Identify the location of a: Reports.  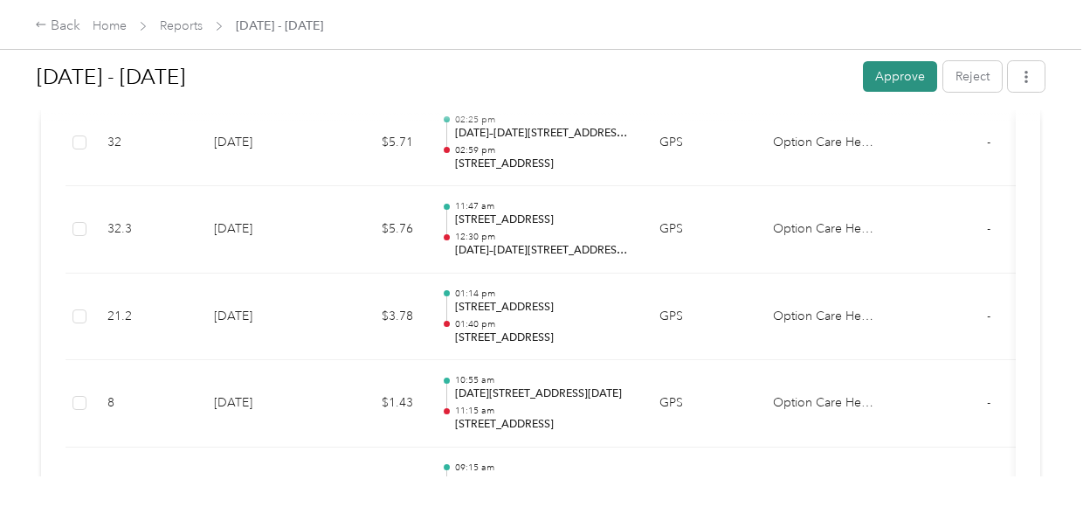
(181, 25).